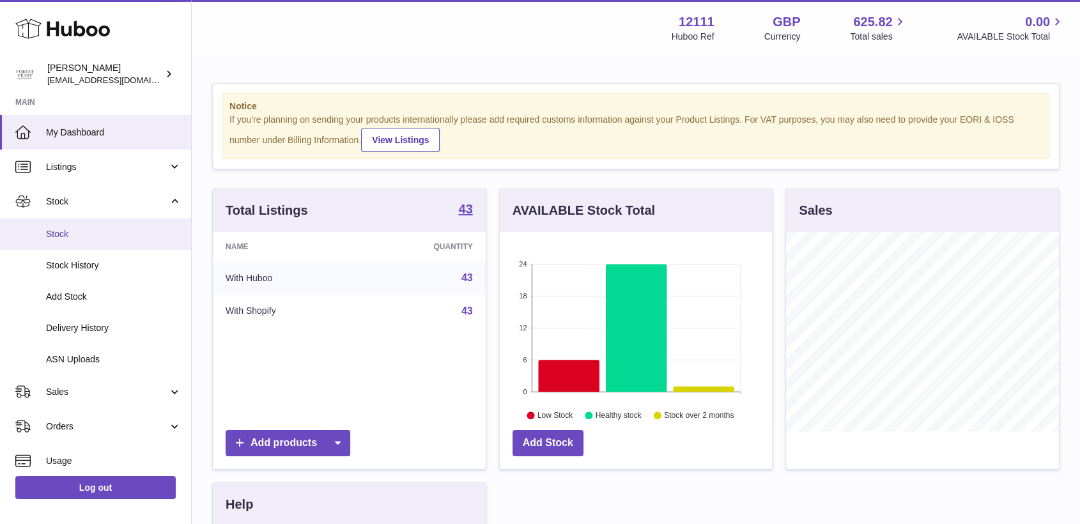 This screenshot has height=524, width=1080. I want to click on div: If you're planning on sending your products internationally please add required customs informati..., so click(636, 133).